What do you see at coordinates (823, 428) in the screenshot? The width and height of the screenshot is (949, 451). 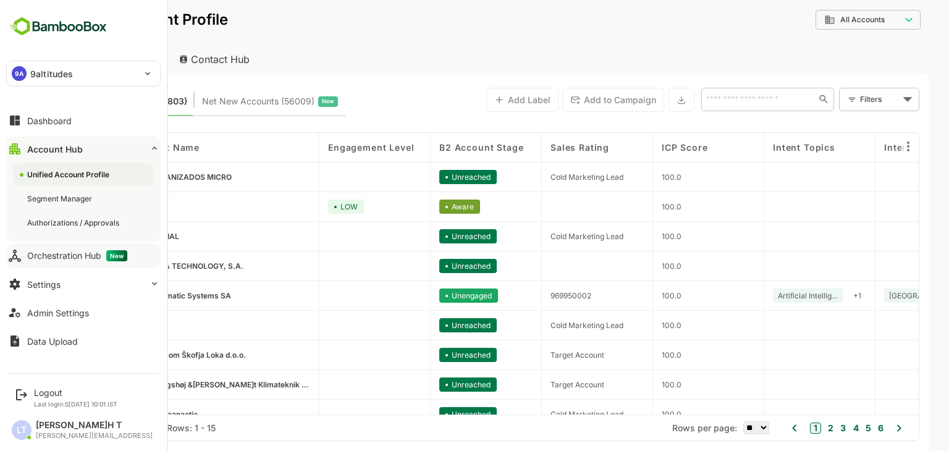 I see `button: 5` at bounding box center [823, 428].